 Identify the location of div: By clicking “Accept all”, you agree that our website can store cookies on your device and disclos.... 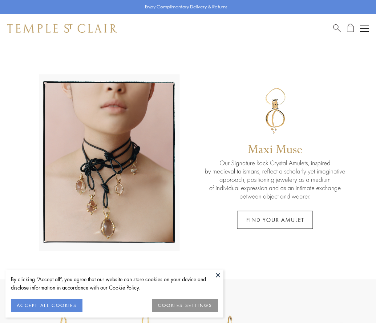
(114, 283).